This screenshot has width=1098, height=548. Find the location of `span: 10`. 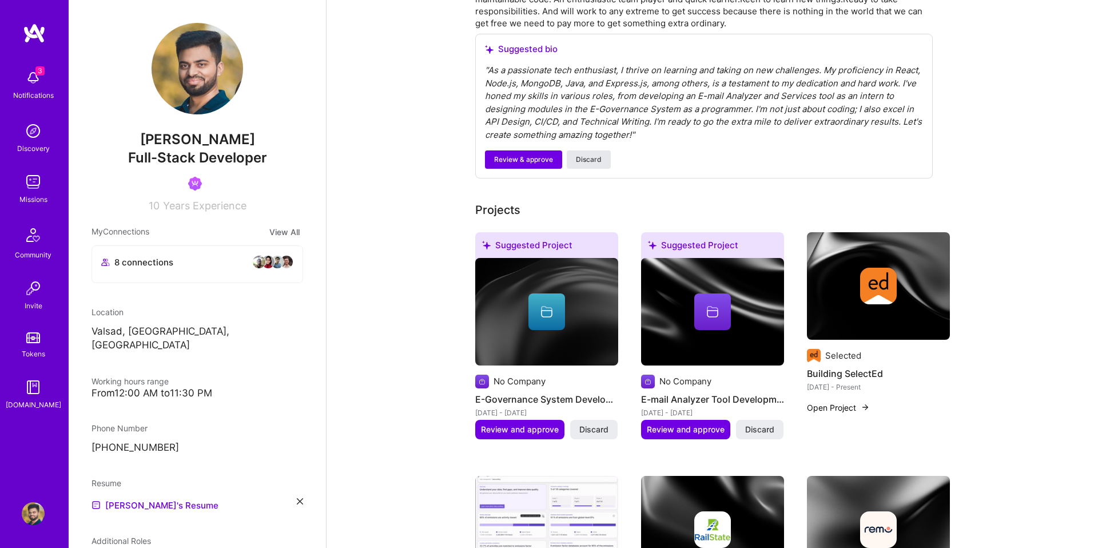

span: 10 is located at coordinates (154, 205).